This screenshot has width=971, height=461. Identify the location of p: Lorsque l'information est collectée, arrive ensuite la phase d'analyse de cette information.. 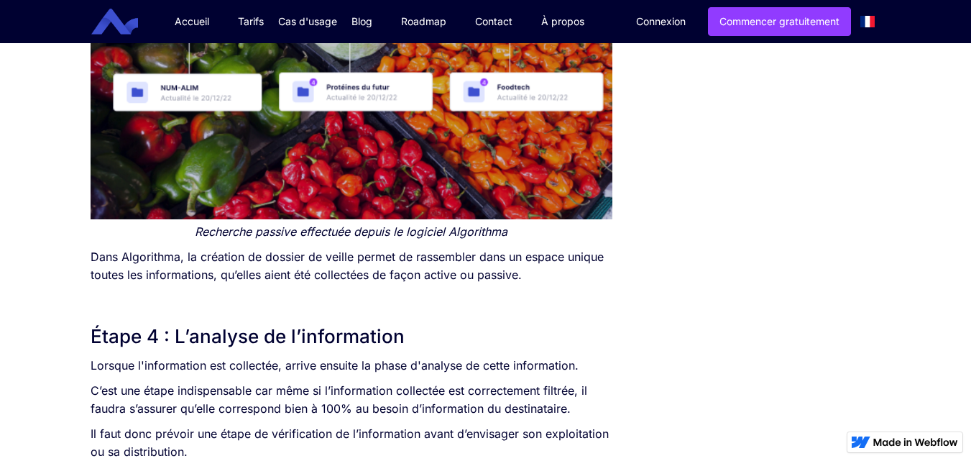
(351, 365).